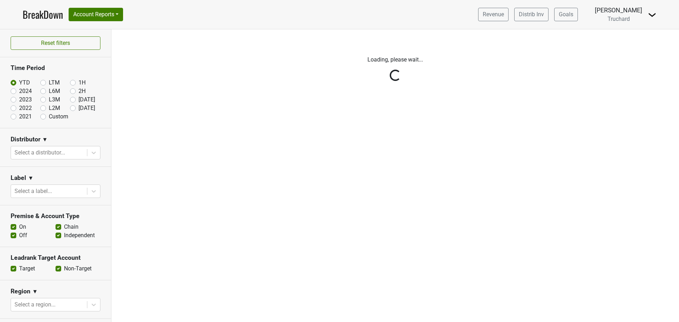 Image resolution: width=679 pixels, height=322 pixels. I want to click on span: Truchard, so click(619, 19).